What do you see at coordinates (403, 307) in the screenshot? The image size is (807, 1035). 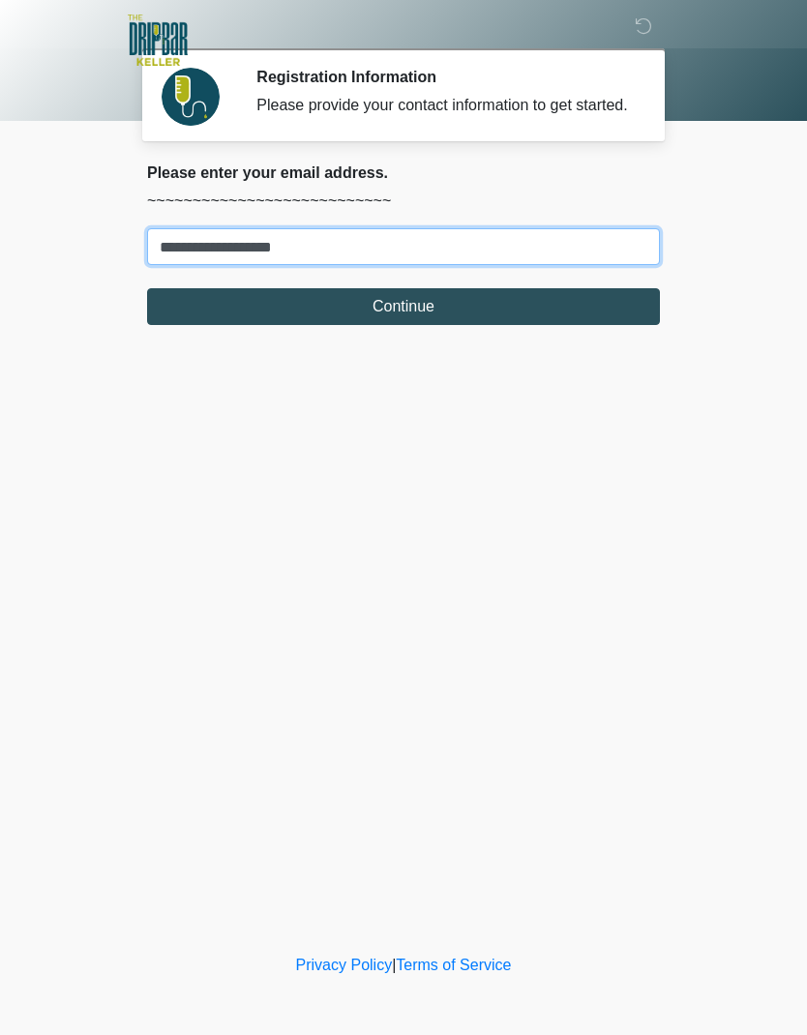 I see `button: Continue` at bounding box center [403, 307].